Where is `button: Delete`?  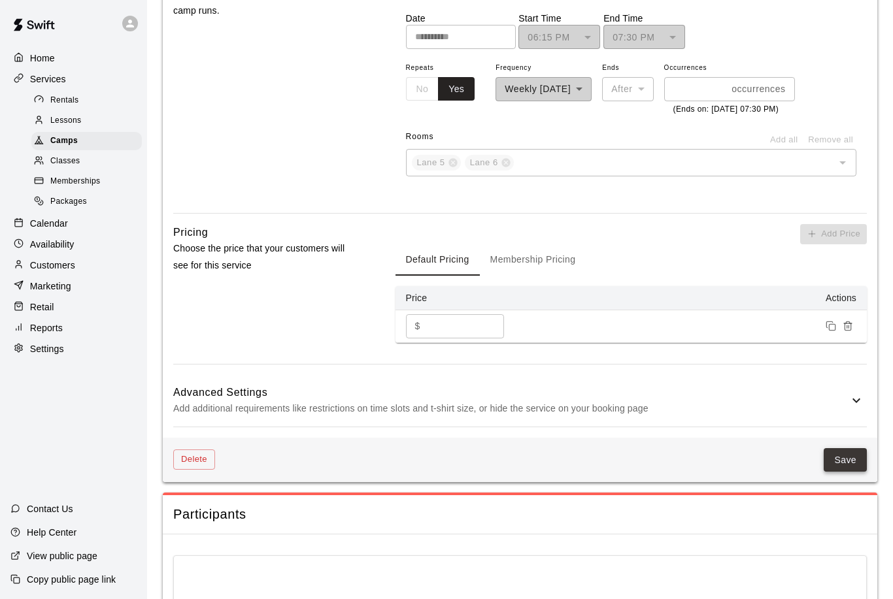
button: Delete is located at coordinates (194, 460).